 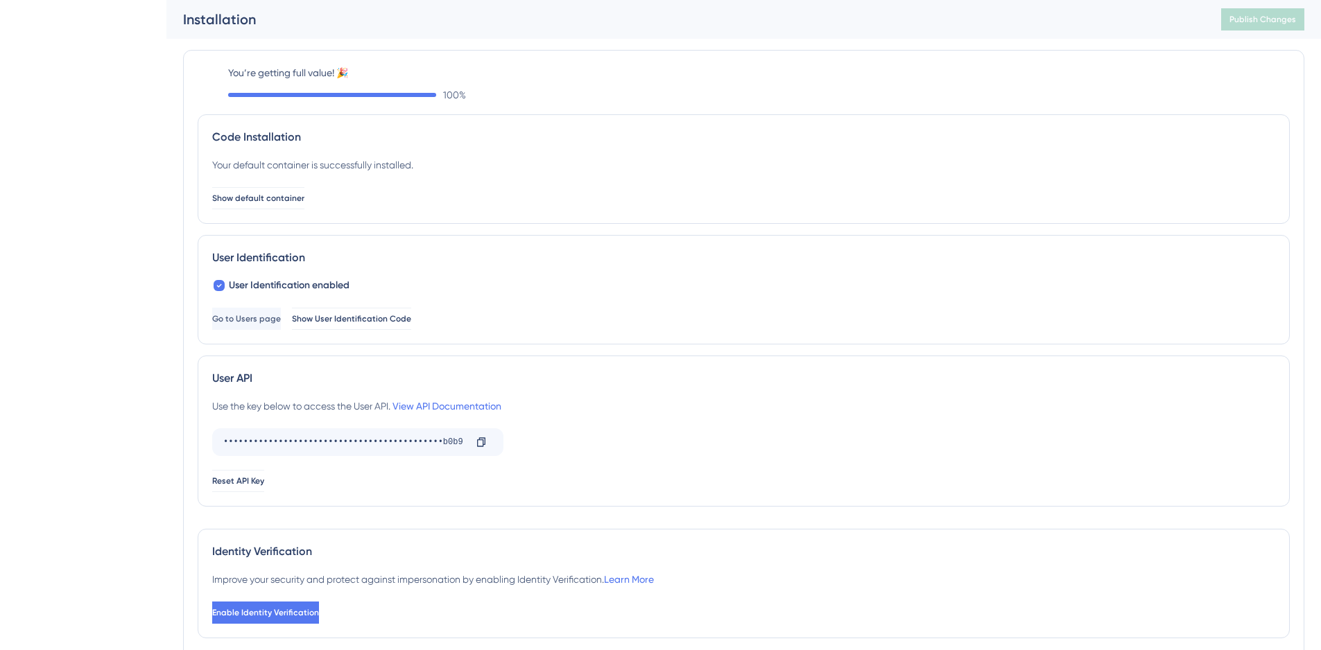 What do you see at coordinates (743, 258) in the screenshot?
I see `div: User Identification` at bounding box center [743, 258].